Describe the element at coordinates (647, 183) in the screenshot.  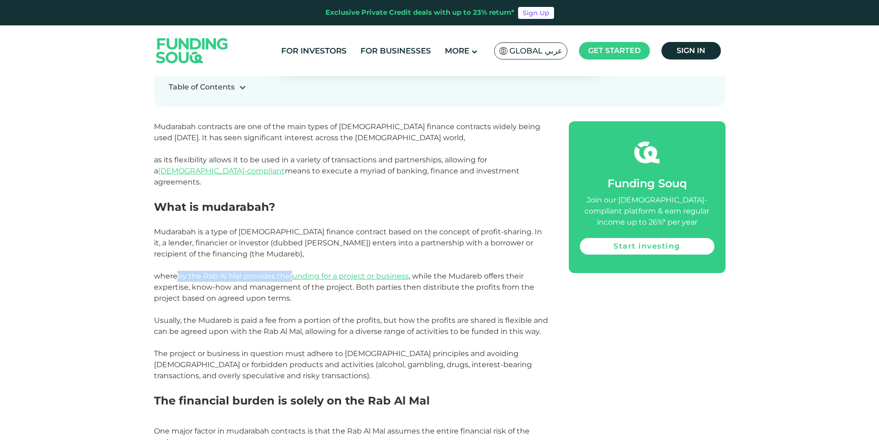
I see `span: Funding Souq` at that location.